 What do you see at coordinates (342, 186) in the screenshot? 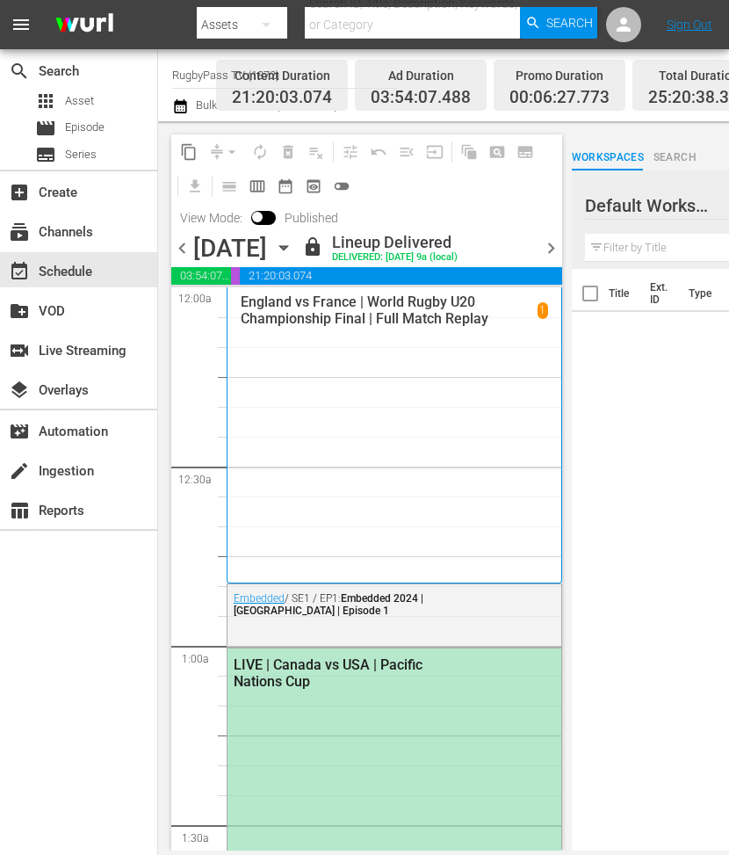
I see `span: 24 hours Lineup View is OFF` at bounding box center [342, 186].